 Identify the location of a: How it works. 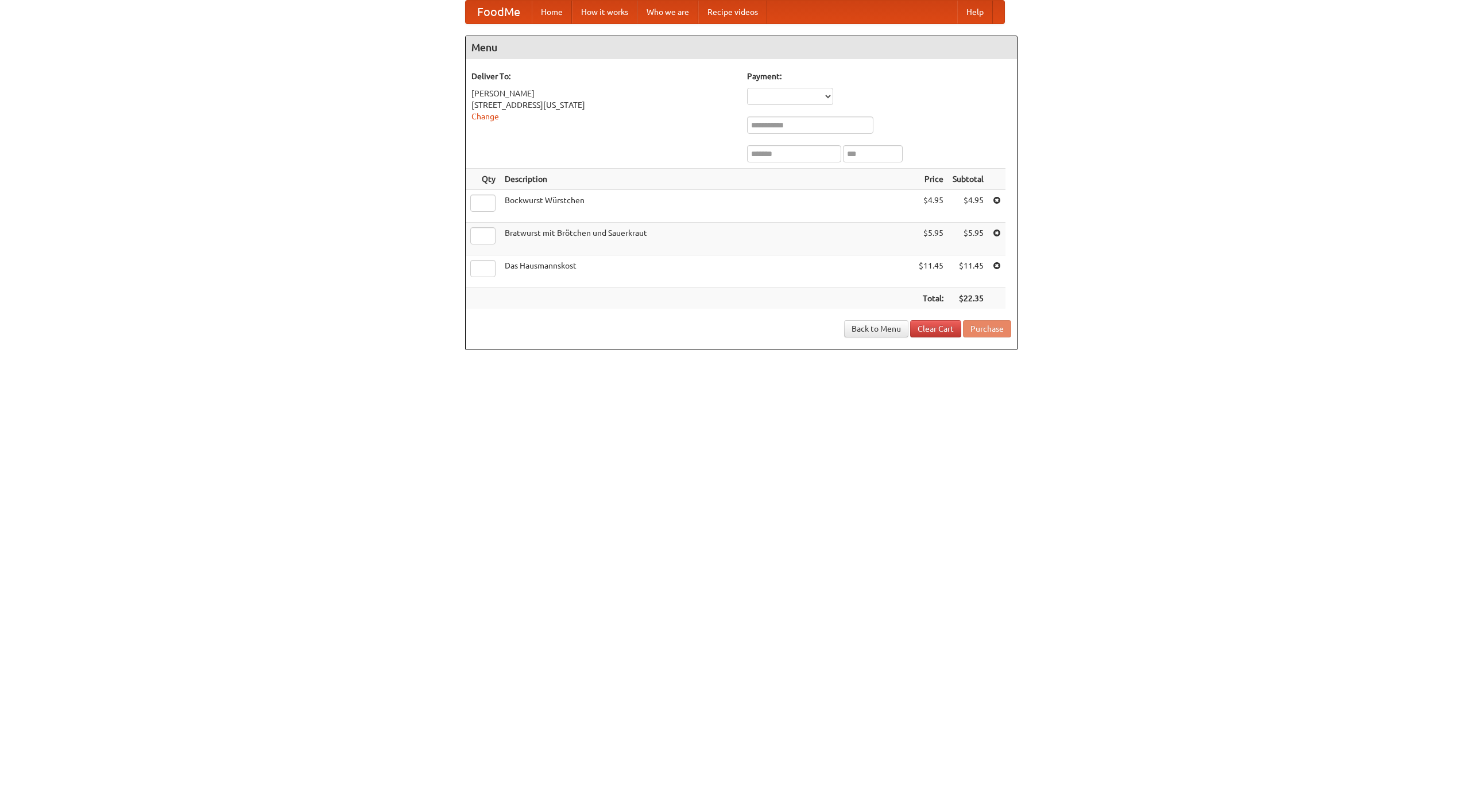
(605, 12).